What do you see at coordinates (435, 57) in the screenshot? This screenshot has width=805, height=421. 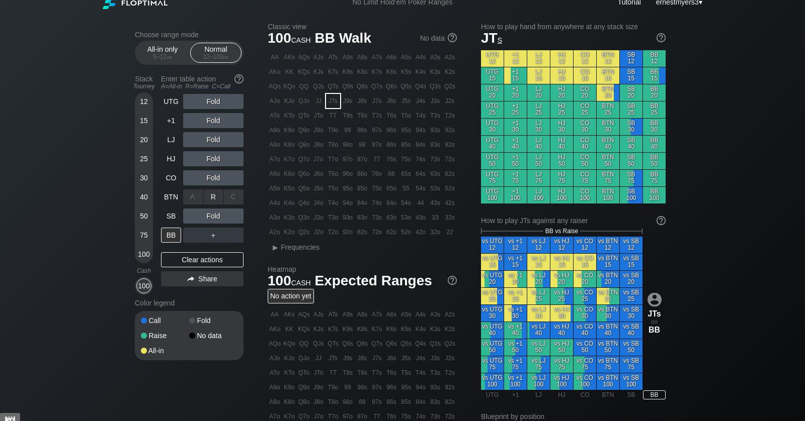 I see `div: A3s` at bounding box center [435, 57].